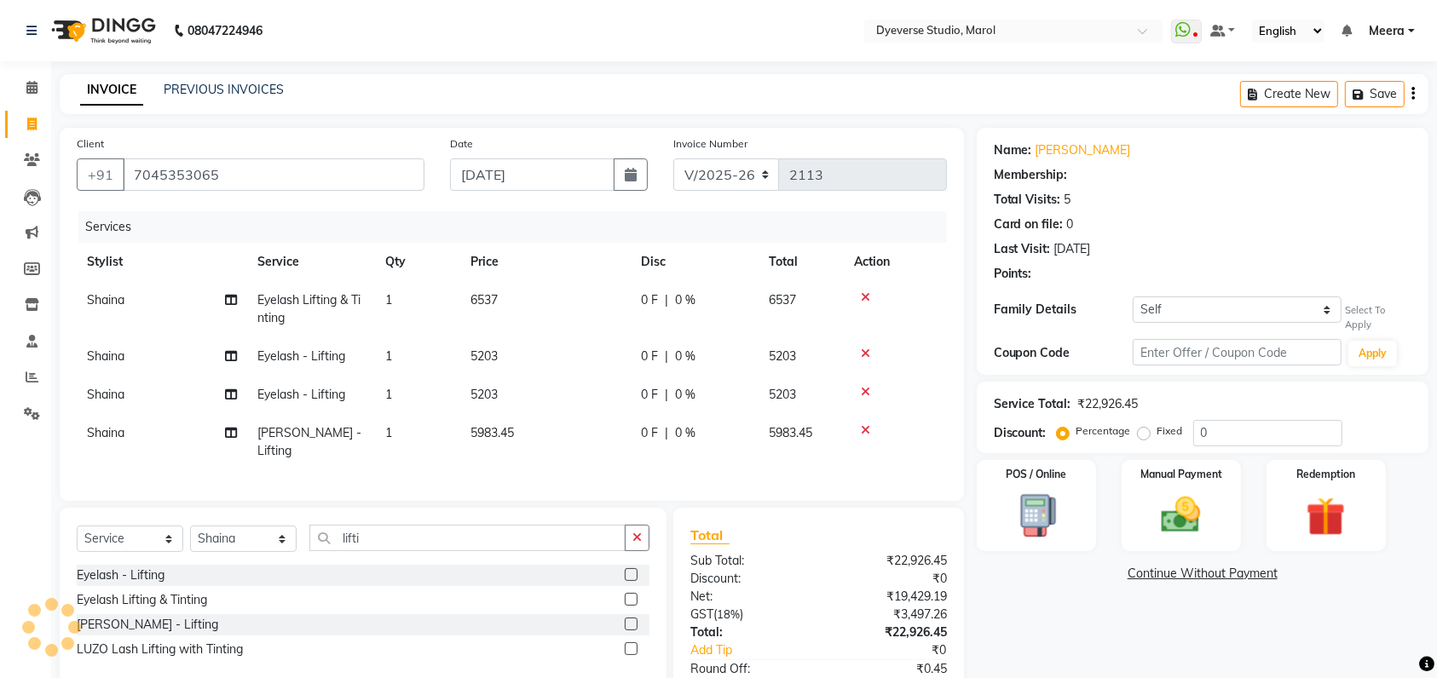  What do you see at coordinates (1104, 431) in the screenshot?
I see `label: Percentage` at bounding box center [1104, 431].